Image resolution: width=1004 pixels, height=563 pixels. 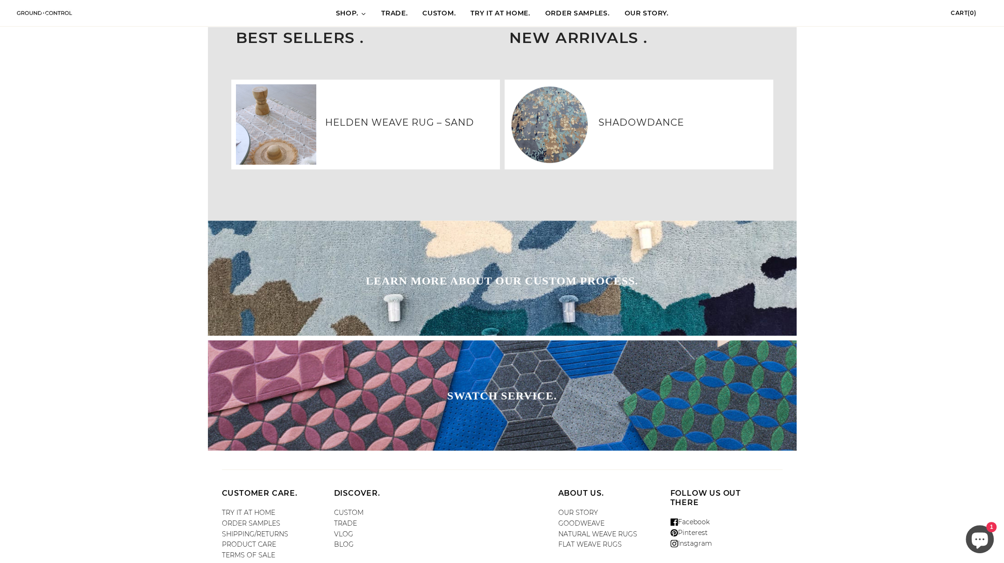 What do you see at coordinates (970, 13) in the screenshot?
I see `a: Cart(0)` at bounding box center [970, 13].